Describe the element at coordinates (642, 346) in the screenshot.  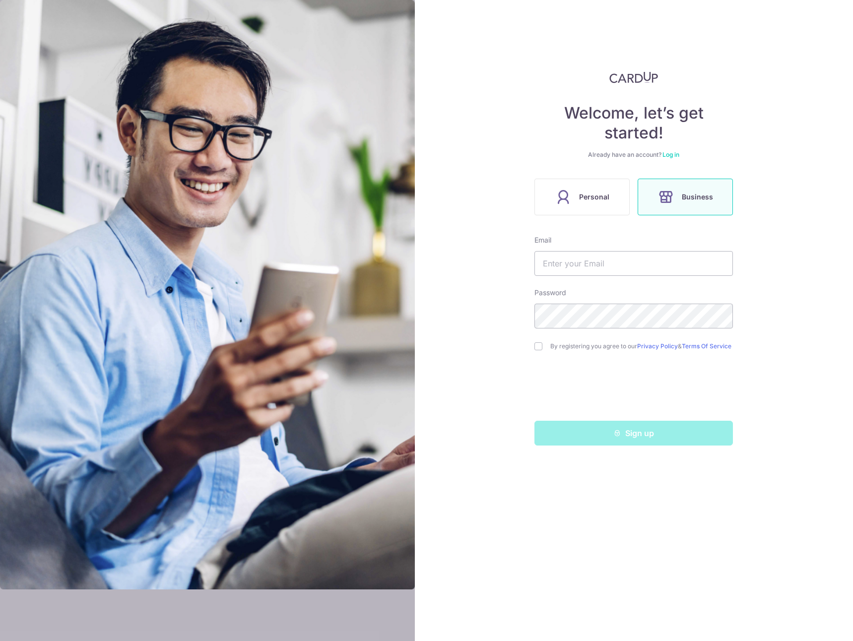
I see `label: By registering you agree to our &` at that location.